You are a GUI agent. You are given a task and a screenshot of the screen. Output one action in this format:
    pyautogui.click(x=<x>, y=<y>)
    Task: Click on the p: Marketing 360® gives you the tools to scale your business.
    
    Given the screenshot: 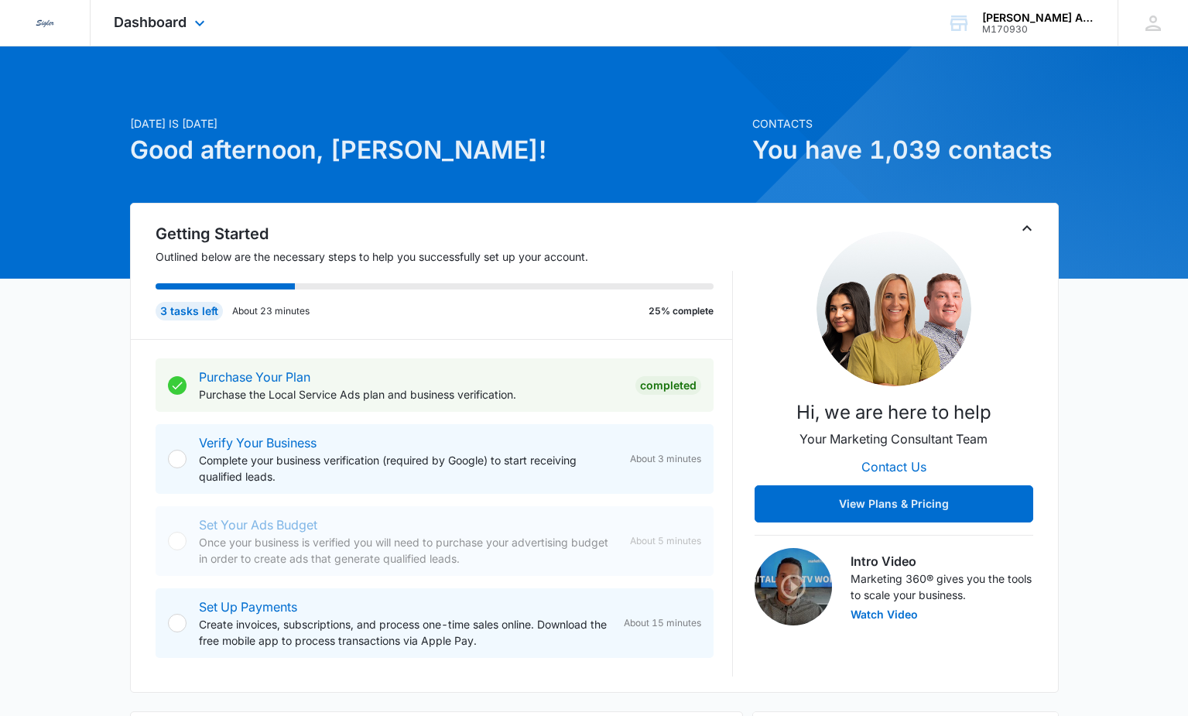 What is the action you would take?
    pyautogui.click(x=942, y=587)
    